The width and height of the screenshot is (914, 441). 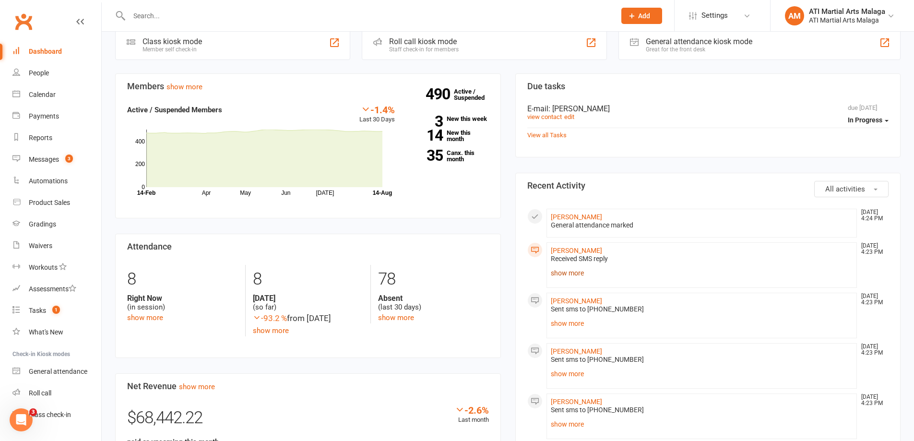 What do you see at coordinates (57, 181) in the screenshot?
I see `a: Automations` at bounding box center [57, 181].